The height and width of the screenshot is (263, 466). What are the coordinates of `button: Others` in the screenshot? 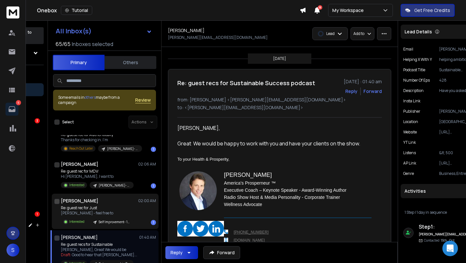 It's located at (130, 62).